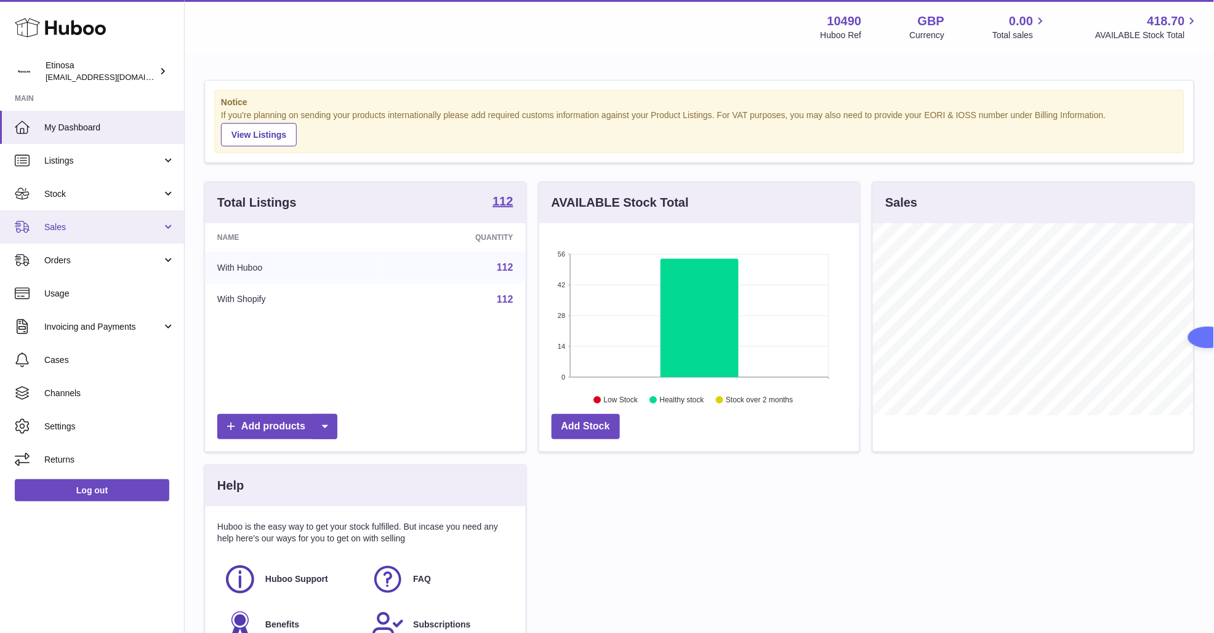 Image resolution: width=1214 pixels, height=633 pixels. I want to click on span: Stock, so click(103, 194).